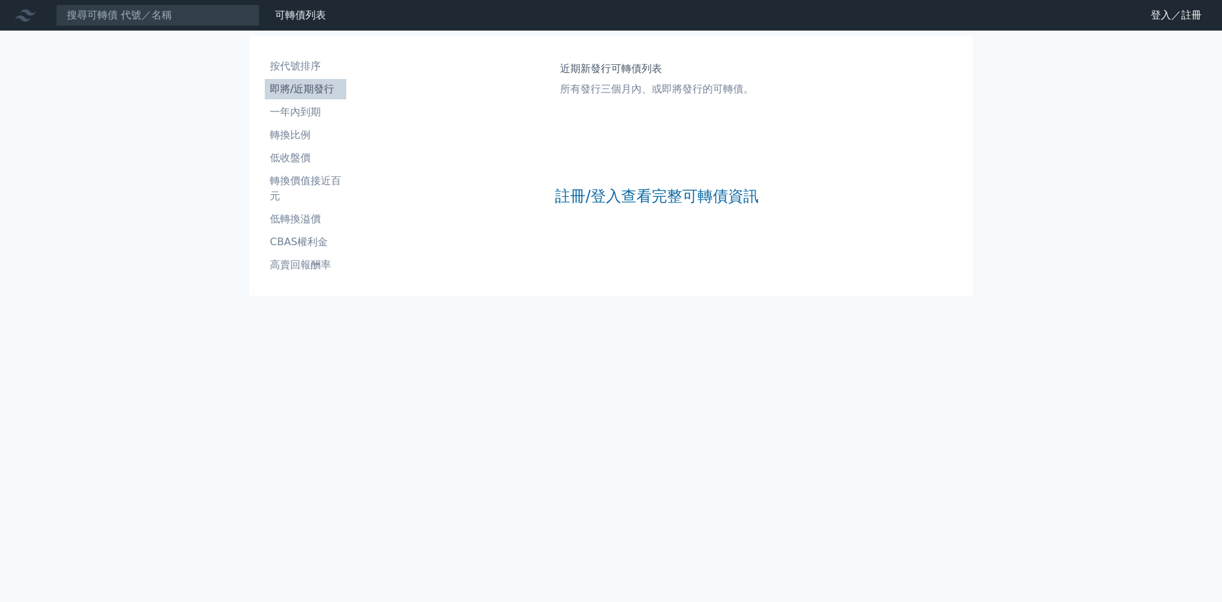 The width and height of the screenshot is (1222, 602). What do you see at coordinates (306, 158) in the screenshot?
I see `li: 低收盤價` at bounding box center [306, 158].